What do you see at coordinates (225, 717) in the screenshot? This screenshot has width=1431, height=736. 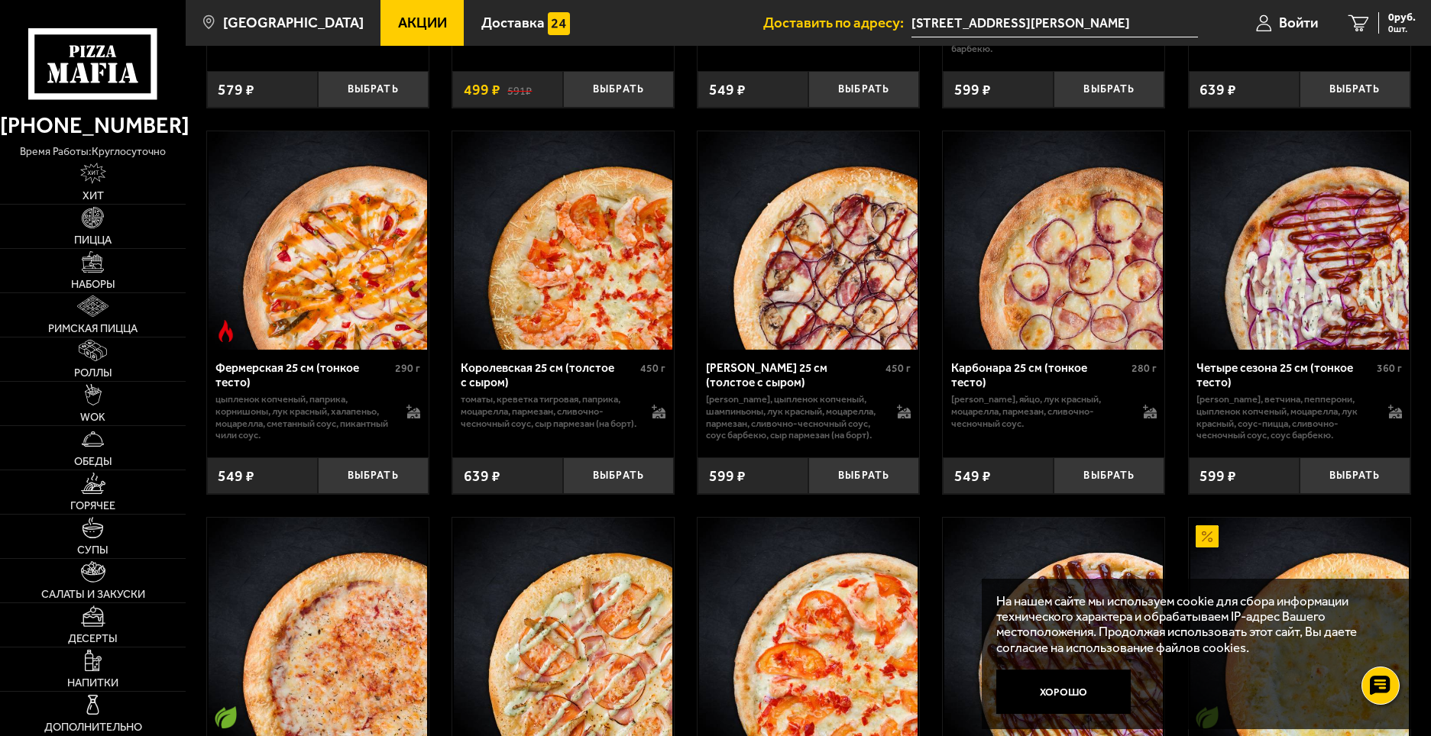 I see `img: Вегетарианское блюдо` at bounding box center [225, 717].